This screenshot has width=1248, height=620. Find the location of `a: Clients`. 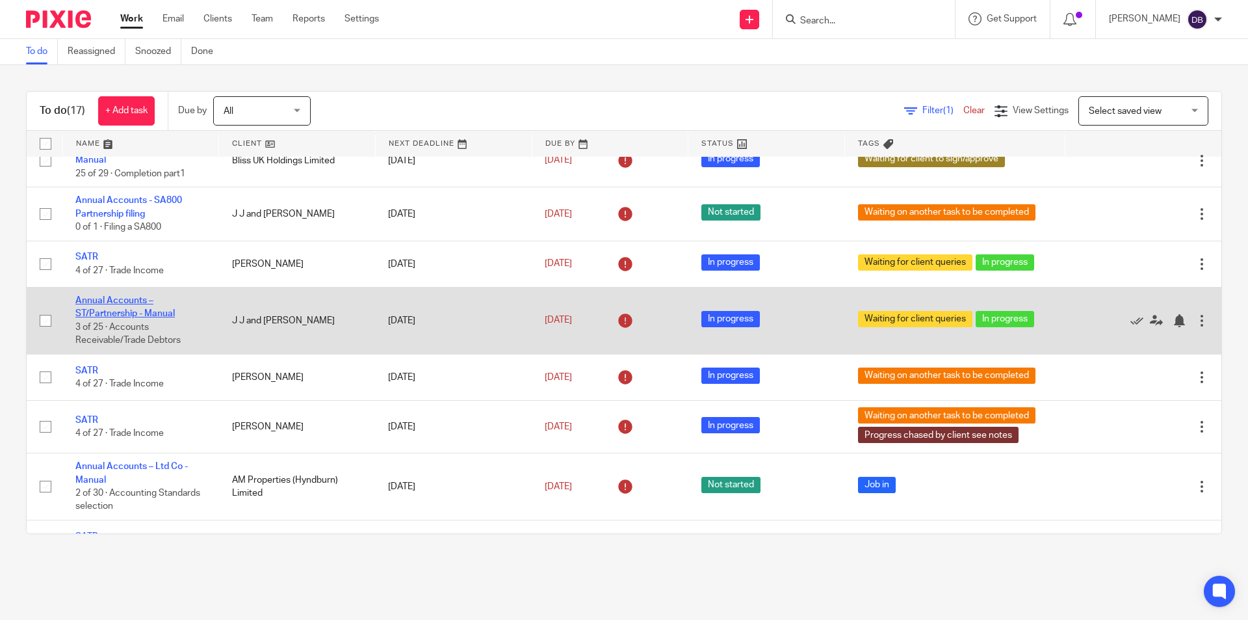

a: Clients is located at coordinates (218, 19).